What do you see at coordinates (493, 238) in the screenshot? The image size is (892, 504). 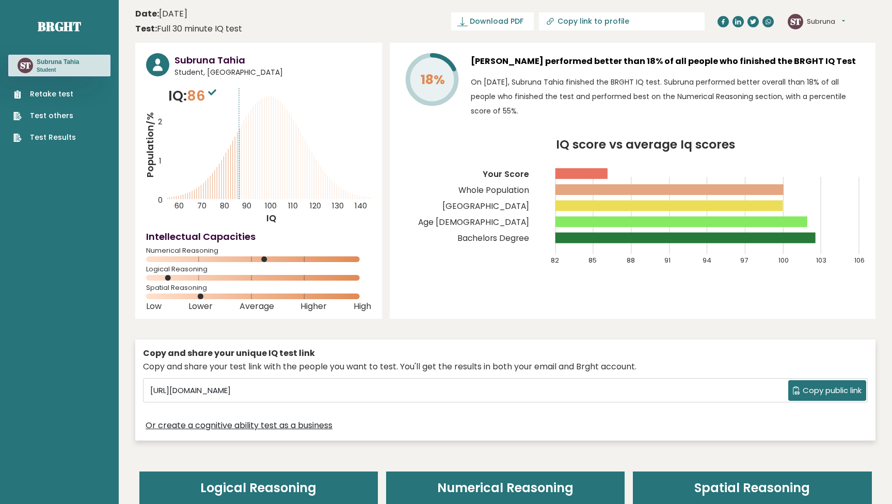 I see `tspan: Bachelors Degree` at bounding box center [493, 238].